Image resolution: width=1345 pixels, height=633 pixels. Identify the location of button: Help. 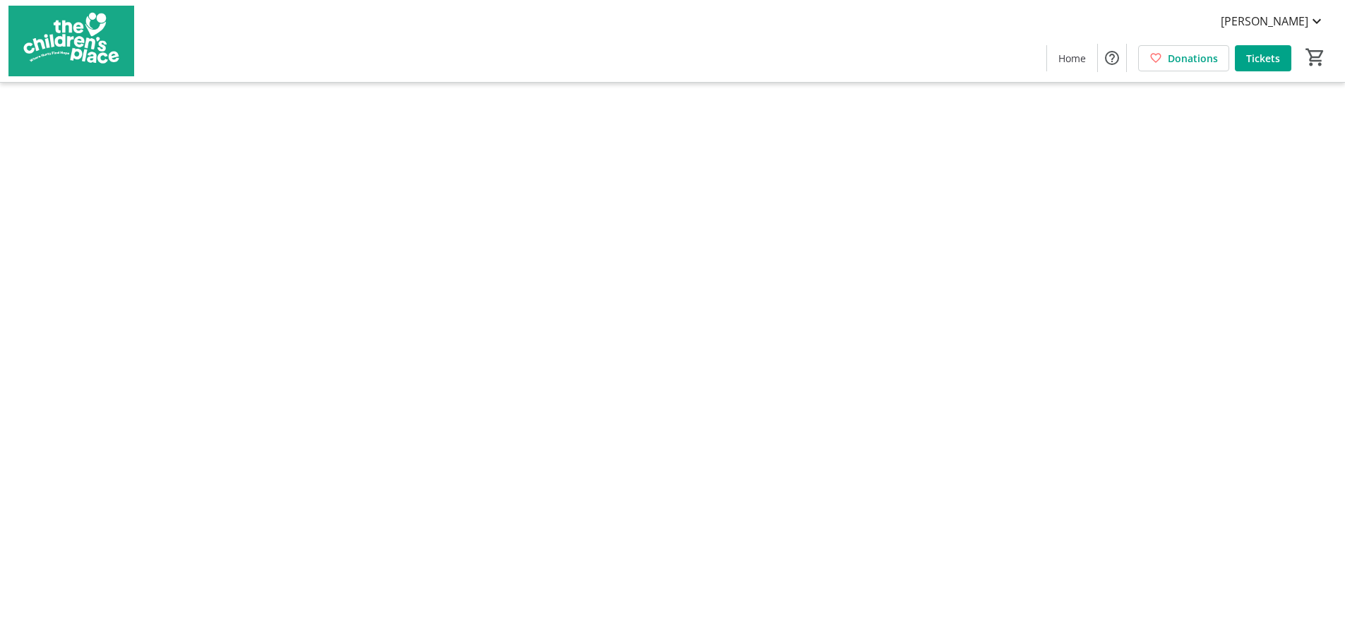
(1112, 58).